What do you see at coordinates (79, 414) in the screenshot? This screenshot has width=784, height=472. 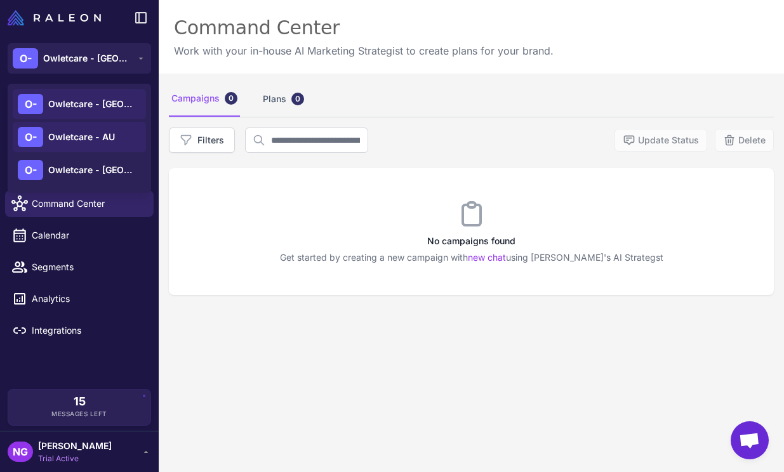 I see `span: Messages Left` at bounding box center [79, 414].